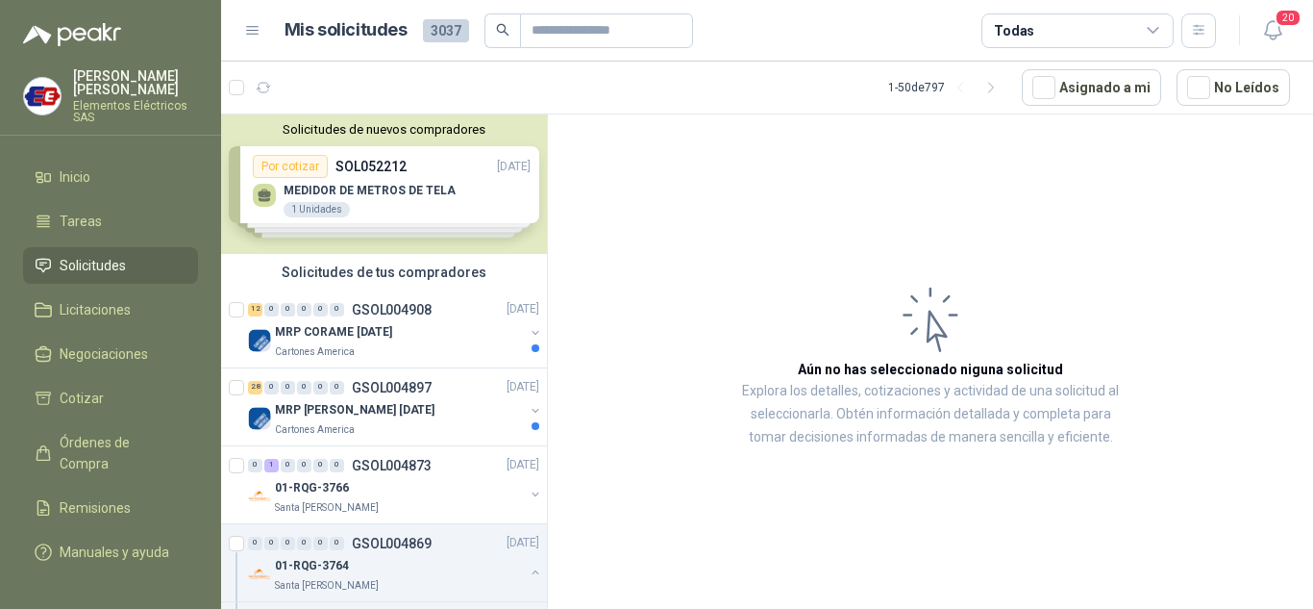  What do you see at coordinates (271, 465) in the screenshot?
I see `div: 1` at bounding box center [271, 465].